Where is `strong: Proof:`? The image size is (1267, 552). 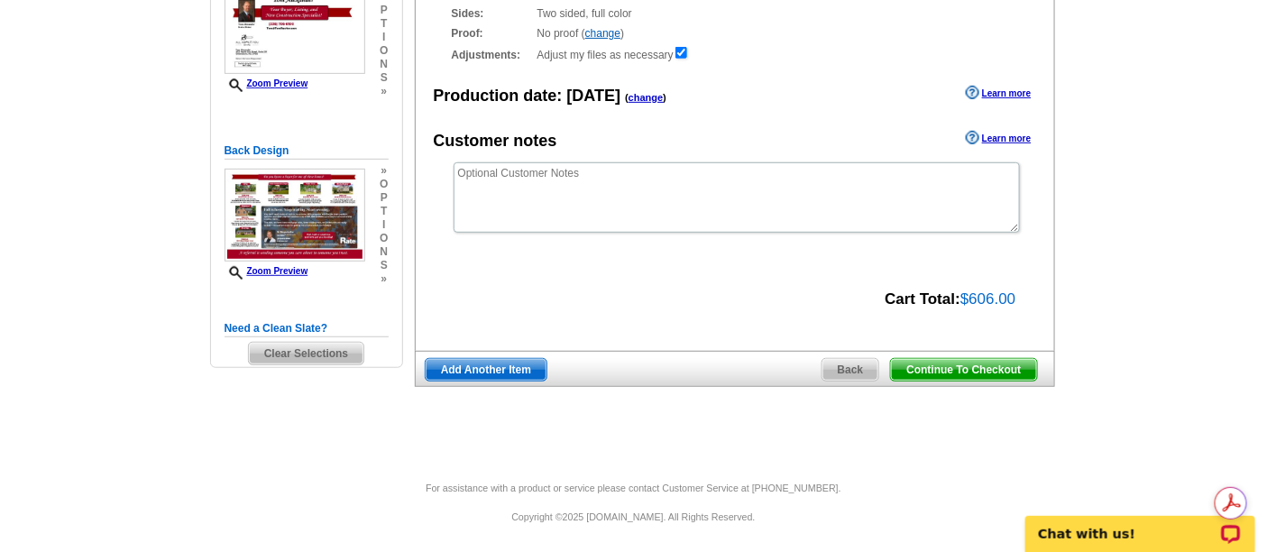
strong: Proof: is located at coordinates (492, 33).